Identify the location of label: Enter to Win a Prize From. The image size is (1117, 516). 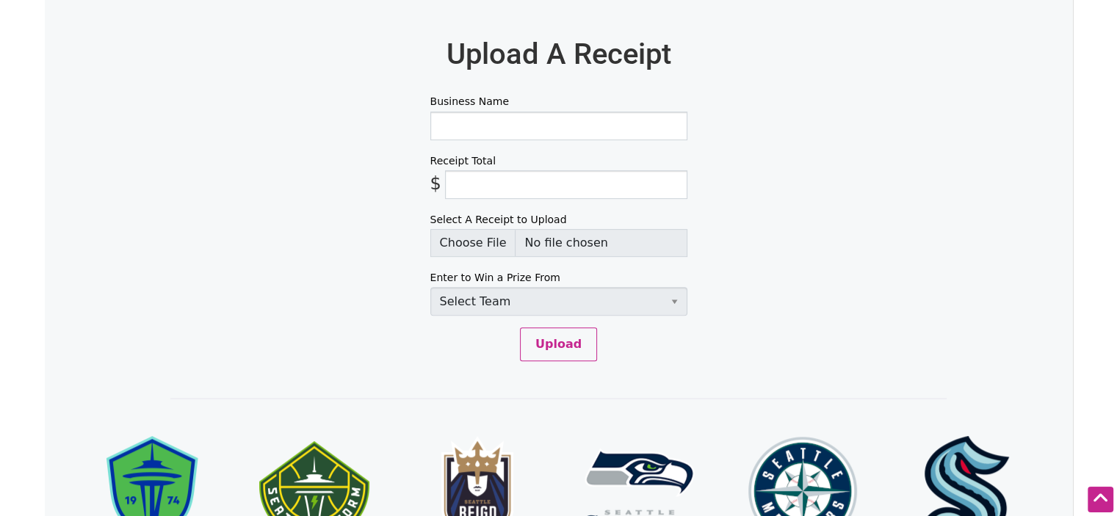
(559, 278).